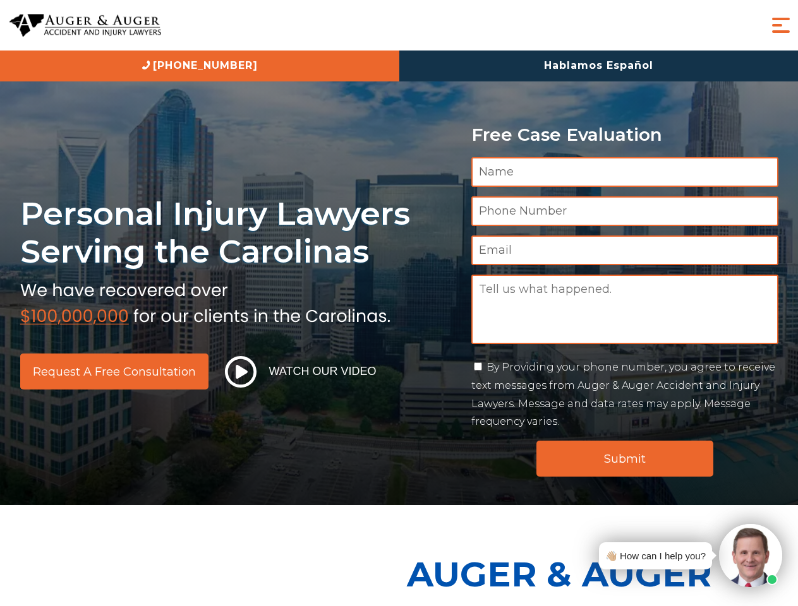 The width and height of the screenshot is (798, 606). Describe the element at coordinates (623, 394) in the screenshot. I see `label: By Providing your phone number, you agree to receive text messages from Auger & Auger Accident an...` at that location.